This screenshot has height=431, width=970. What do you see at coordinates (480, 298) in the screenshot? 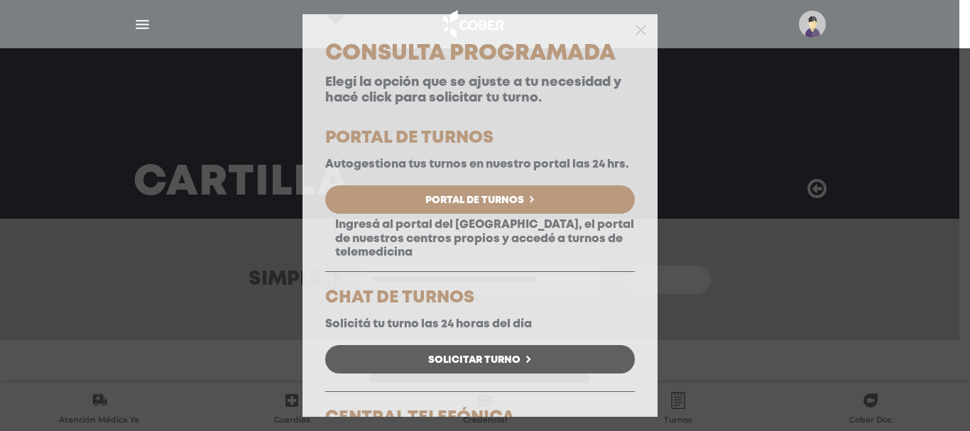
I see `h5: CHAT DE TURNOS` at bounding box center [480, 298].